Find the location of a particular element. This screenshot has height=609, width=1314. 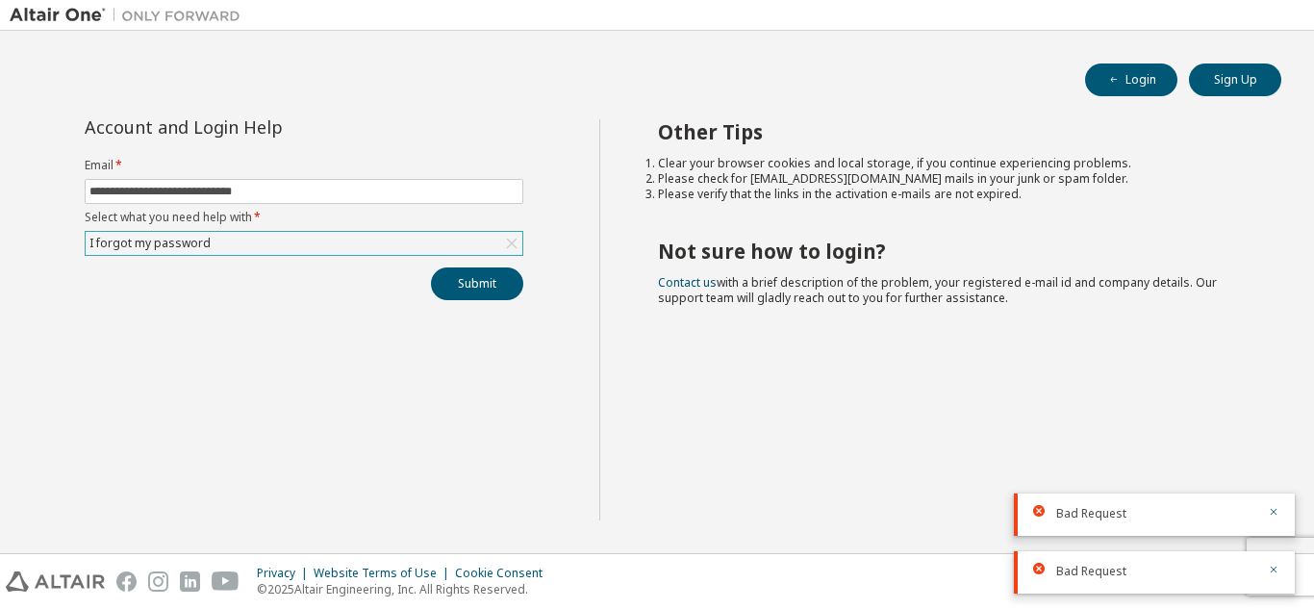

h2: Other Tips is located at coordinates (952, 132).